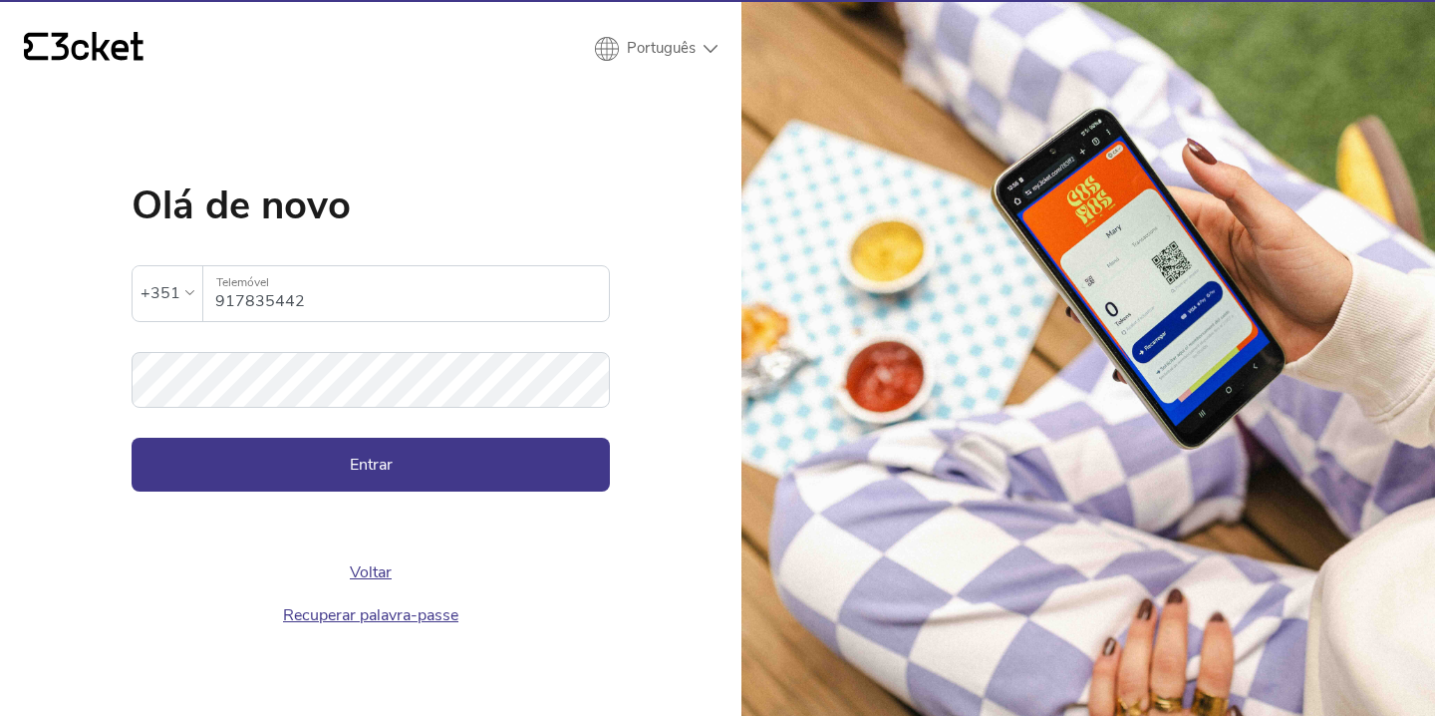 This screenshot has height=716, width=1435. What do you see at coordinates (412, 293) in the screenshot?
I see `input: Telemóvel` at bounding box center [412, 293].